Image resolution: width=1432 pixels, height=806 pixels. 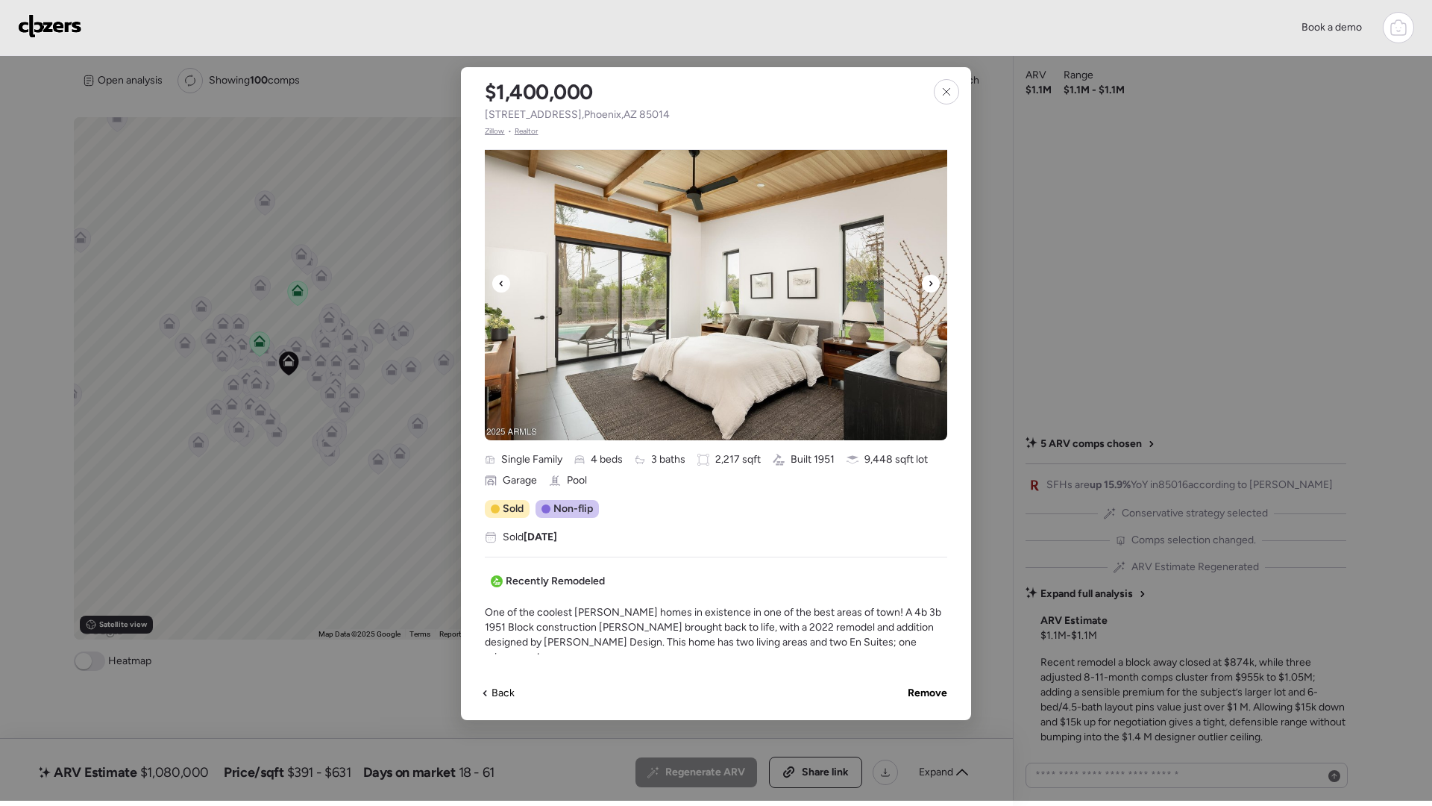 What do you see at coordinates (812, 459) in the screenshot?
I see `span: Built 1951` at bounding box center [812, 459].